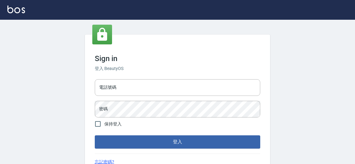 The width and height of the screenshot is (355, 164). I want to click on button: 登入, so click(177, 142).